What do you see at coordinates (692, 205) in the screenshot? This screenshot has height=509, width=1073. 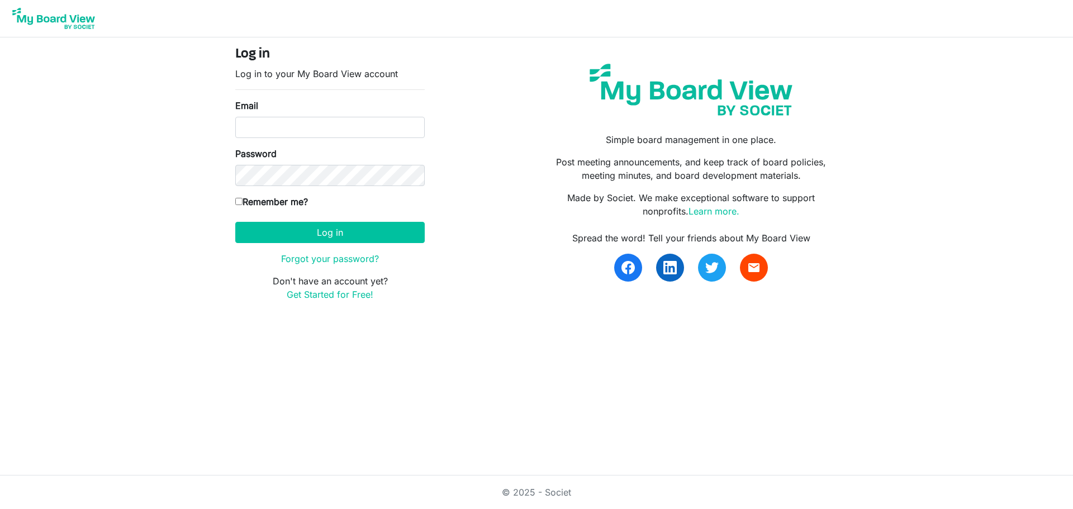 I see `p: Made by Societ. We make exceptional software to support nonprofits.` at bounding box center [692, 205].